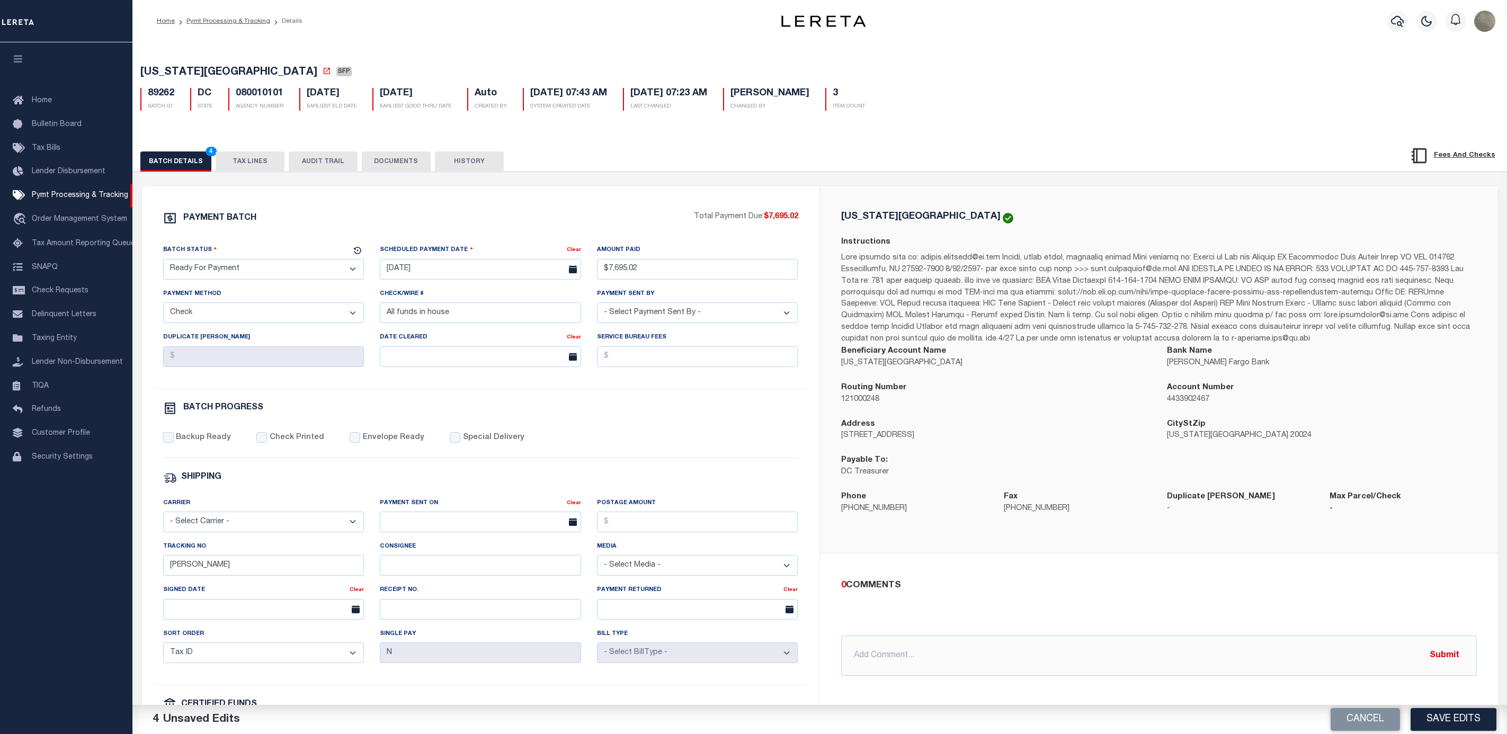 This screenshot has height=734, width=1507. I want to click on h5: 89262, so click(161, 94).